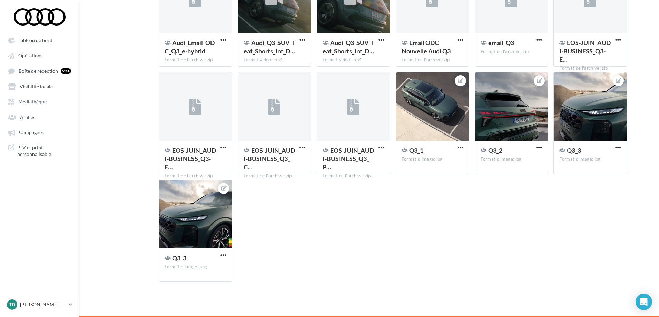 Image resolution: width=659 pixels, height=317 pixels. Describe the element at coordinates (416, 151) in the screenshot. I see `span: Q3_1` at that location.